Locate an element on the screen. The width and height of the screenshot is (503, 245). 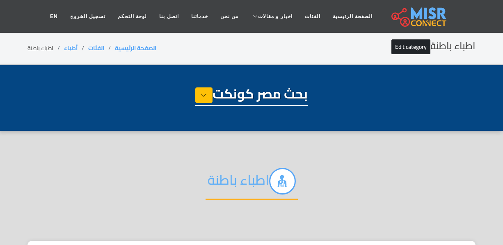
img: pfAWvOfsRsa0Gymt6gRE.png is located at coordinates (282, 181).